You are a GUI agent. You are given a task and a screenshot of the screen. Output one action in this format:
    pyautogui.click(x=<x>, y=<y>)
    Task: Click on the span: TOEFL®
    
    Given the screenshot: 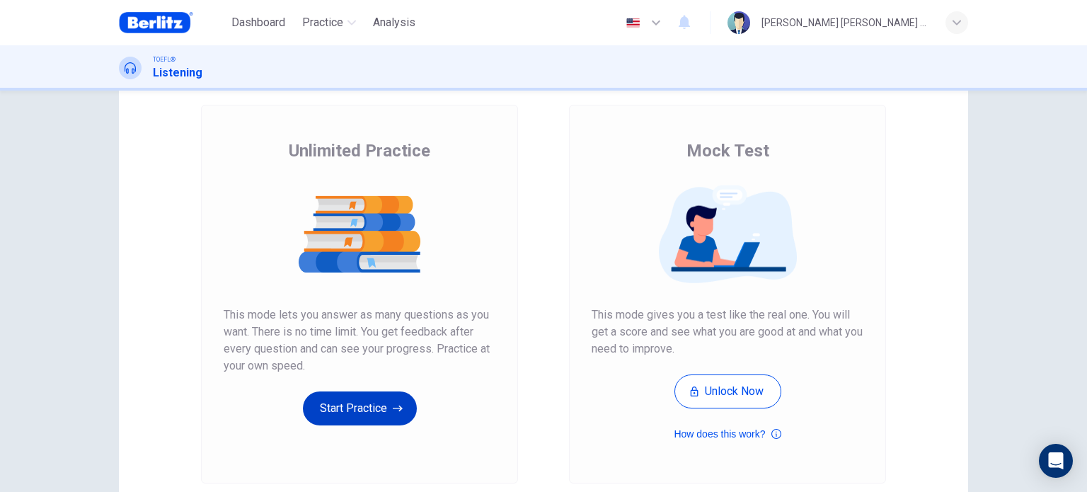 What is the action you would take?
    pyautogui.click(x=164, y=59)
    